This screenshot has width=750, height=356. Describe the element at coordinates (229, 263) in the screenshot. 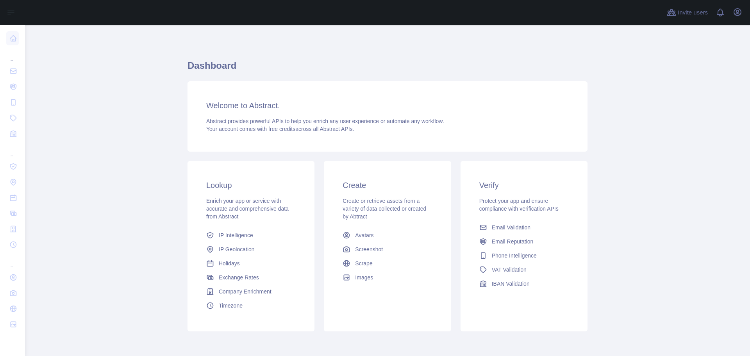

I see `span: Holidays` at that location.